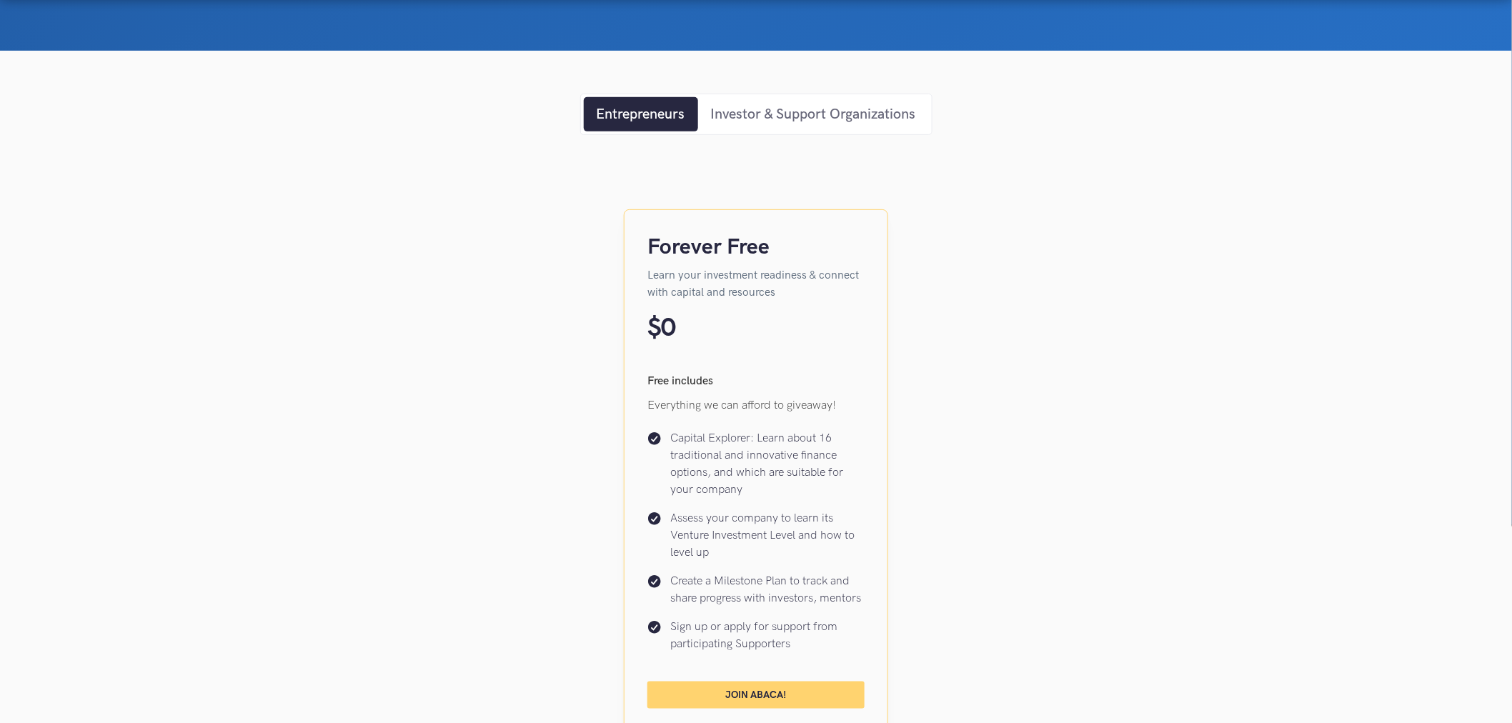 This screenshot has width=1512, height=723. What do you see at coordinates (668, 329) in the screenshot?
I see `p: 0` at bounding box center [668, 329].